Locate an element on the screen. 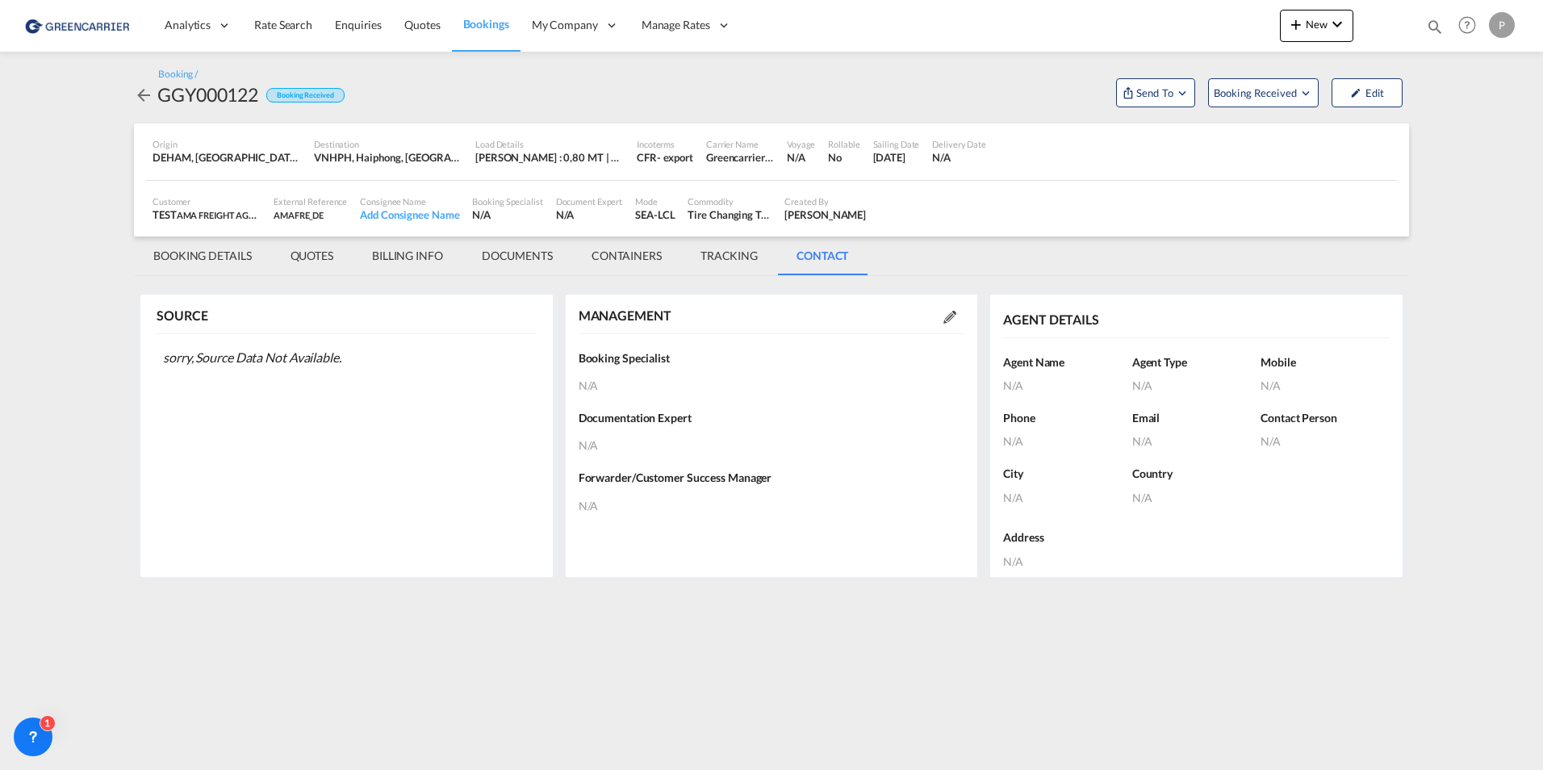  md-tab-item: DOCUMENTS is located at coordinates (517, 256).